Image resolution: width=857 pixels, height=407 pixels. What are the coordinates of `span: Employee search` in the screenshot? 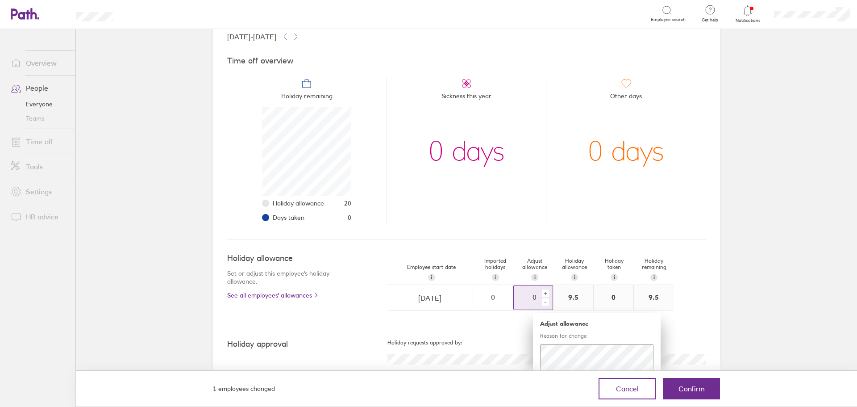 It's located at (668, 20).